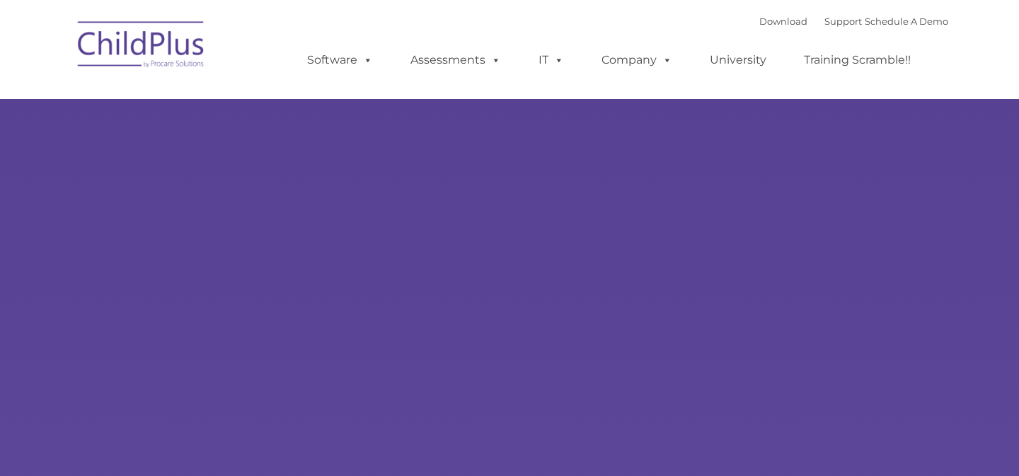  What do you see at coordinates (843, 21) in the screenshot?
I see `a: Support` at bounding box center [843, 21].